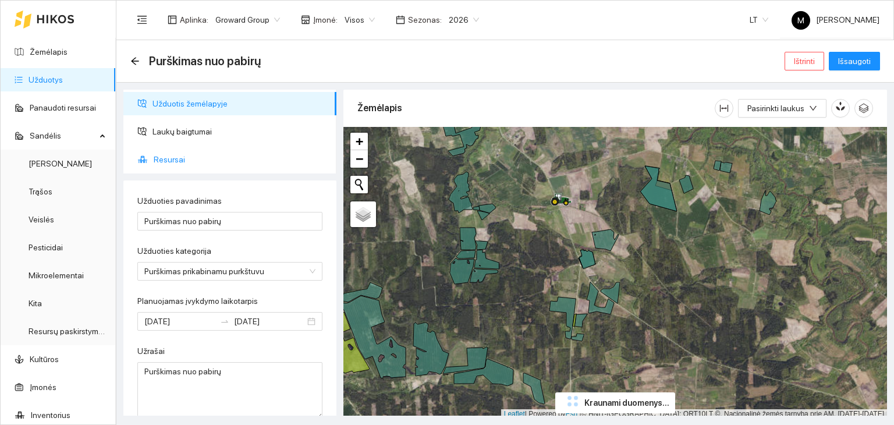 This screenshot has height=425, width=894. I want to click on label: Užduoties pavadinimas, so click(179, 201).